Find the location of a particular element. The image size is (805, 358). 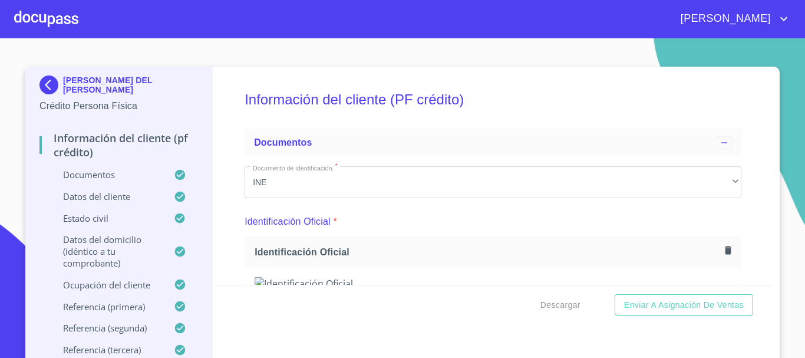

span: Enviar a Asignación de Ventas is located at coordinates (683, 305).